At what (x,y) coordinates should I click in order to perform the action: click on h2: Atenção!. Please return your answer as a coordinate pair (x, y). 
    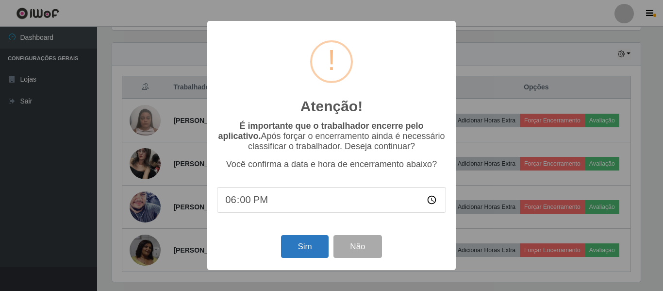
    Looking at the image, I should click on (331, 106).